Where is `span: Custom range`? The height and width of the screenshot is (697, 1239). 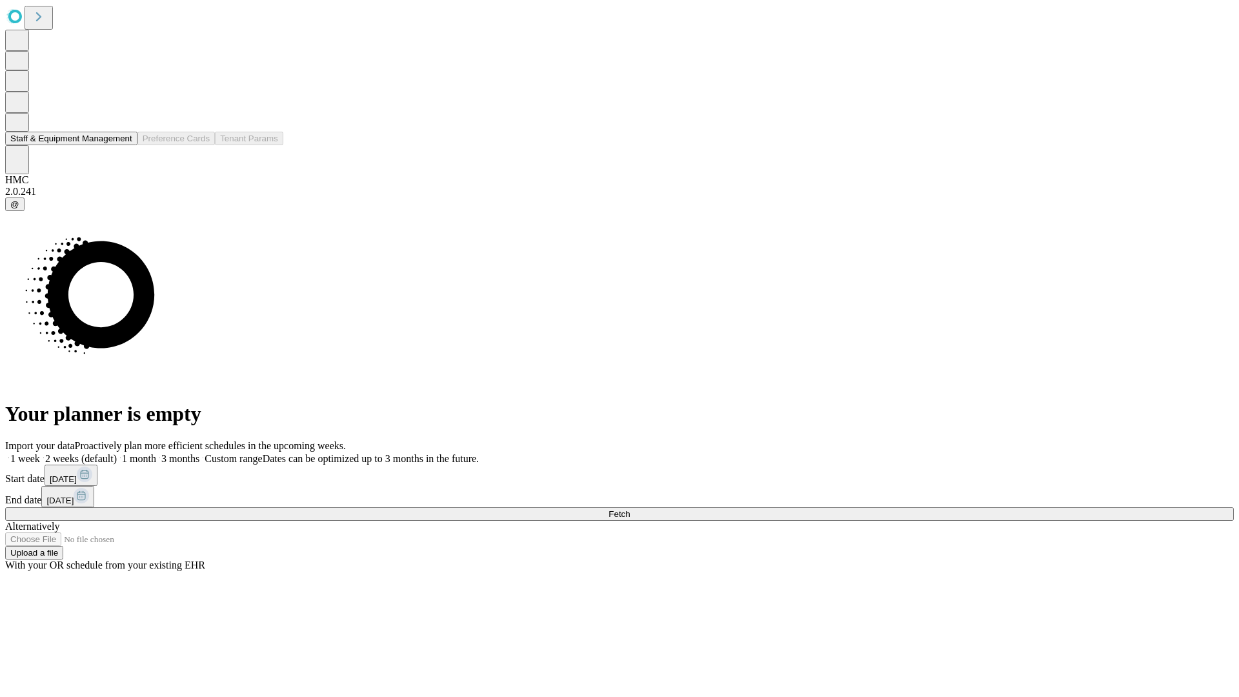 span: Custom range is located at coordinates (233, 458).